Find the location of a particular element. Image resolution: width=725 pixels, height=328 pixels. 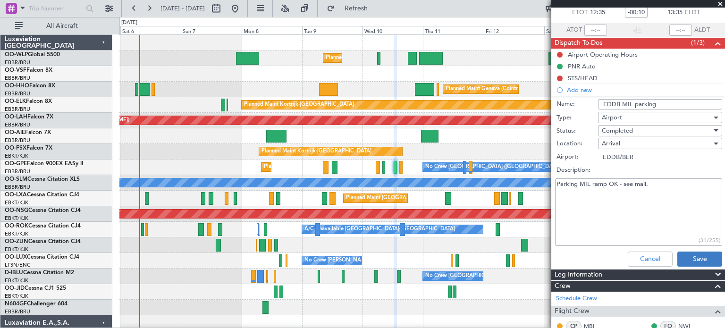

button: All Aircraft is located at coordinates (56, 26).